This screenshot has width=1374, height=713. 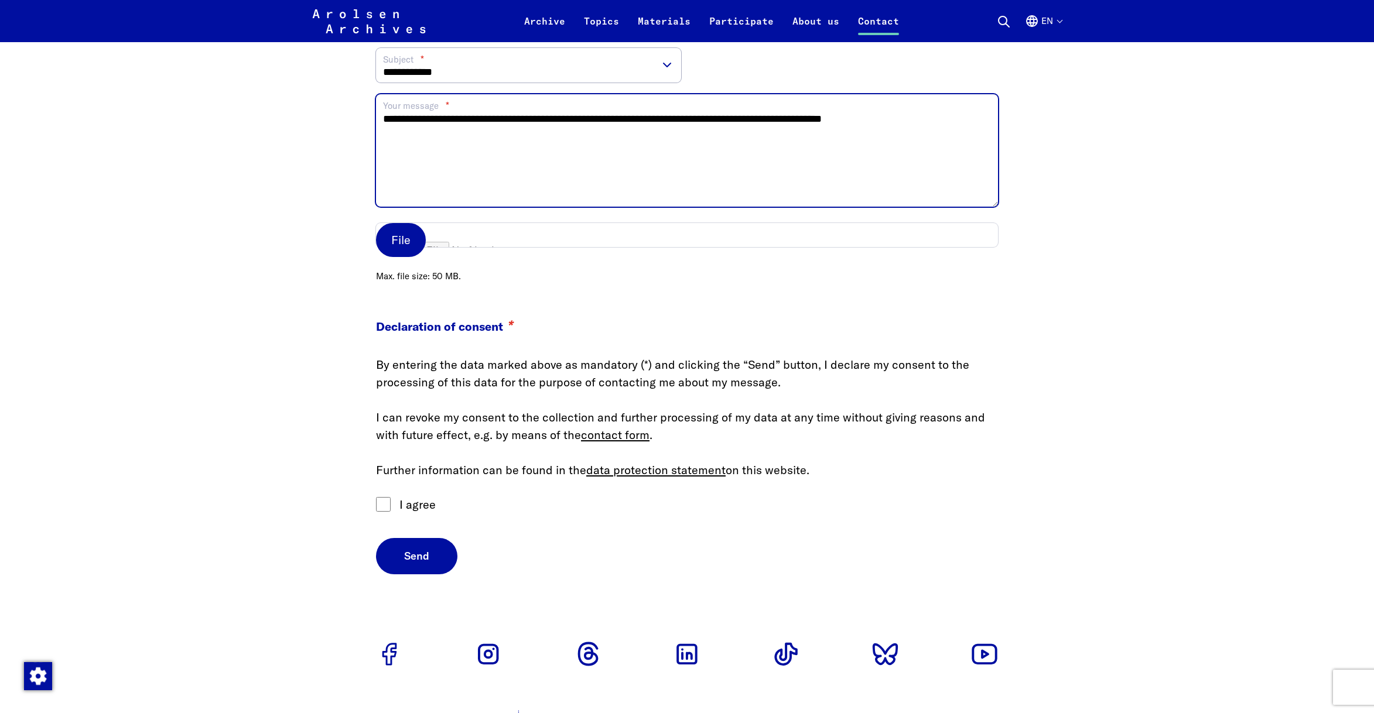 I want to click on a: Archive, so click(x=545, y=28).